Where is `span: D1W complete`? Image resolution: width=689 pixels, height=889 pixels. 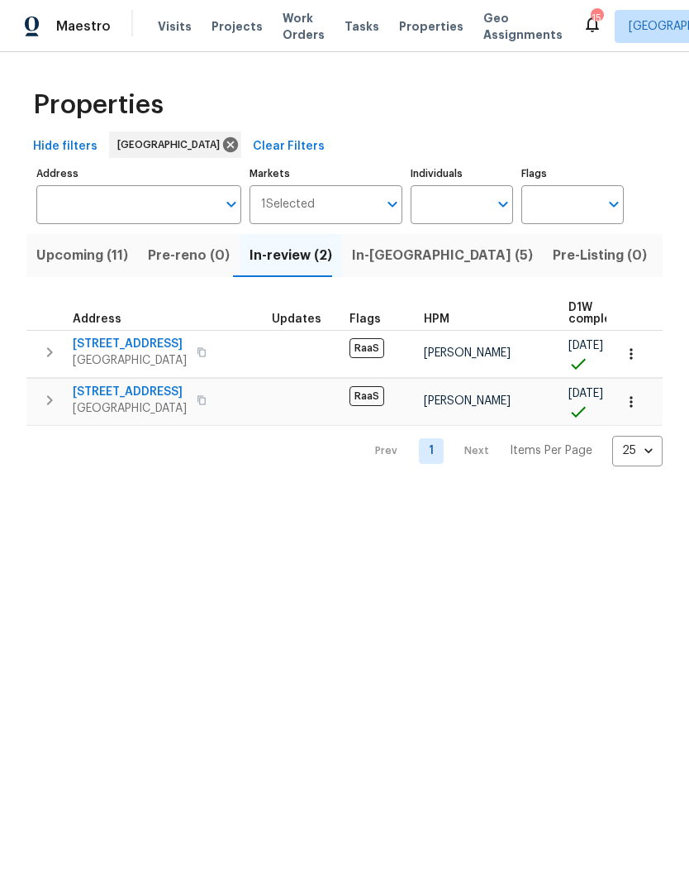 span: D1W complete is located at coordinates (596, 313).